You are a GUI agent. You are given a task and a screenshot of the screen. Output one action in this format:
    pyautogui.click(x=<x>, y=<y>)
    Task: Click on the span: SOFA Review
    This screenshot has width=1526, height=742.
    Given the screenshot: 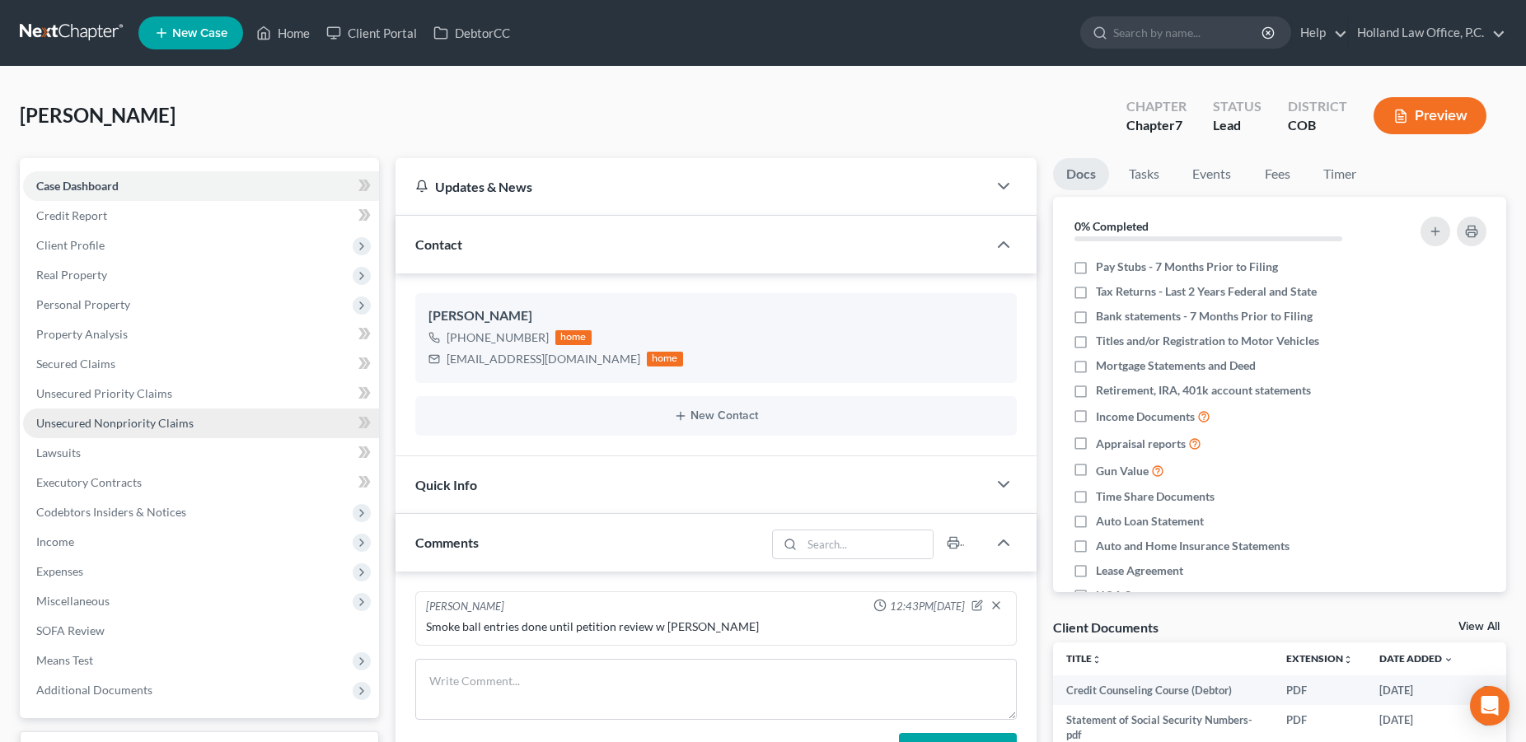 What is the action you would take?
    pyautogui.click(x=70, y=630)
    